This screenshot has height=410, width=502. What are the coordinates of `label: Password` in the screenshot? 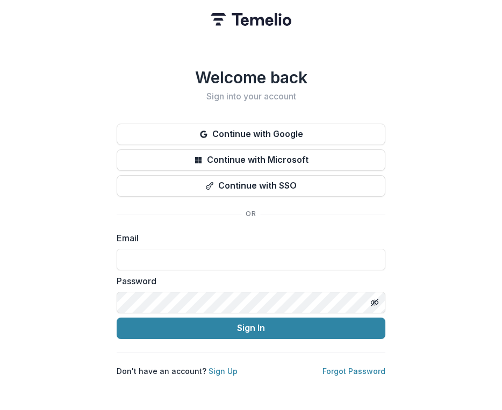 It's located at (248, 281).